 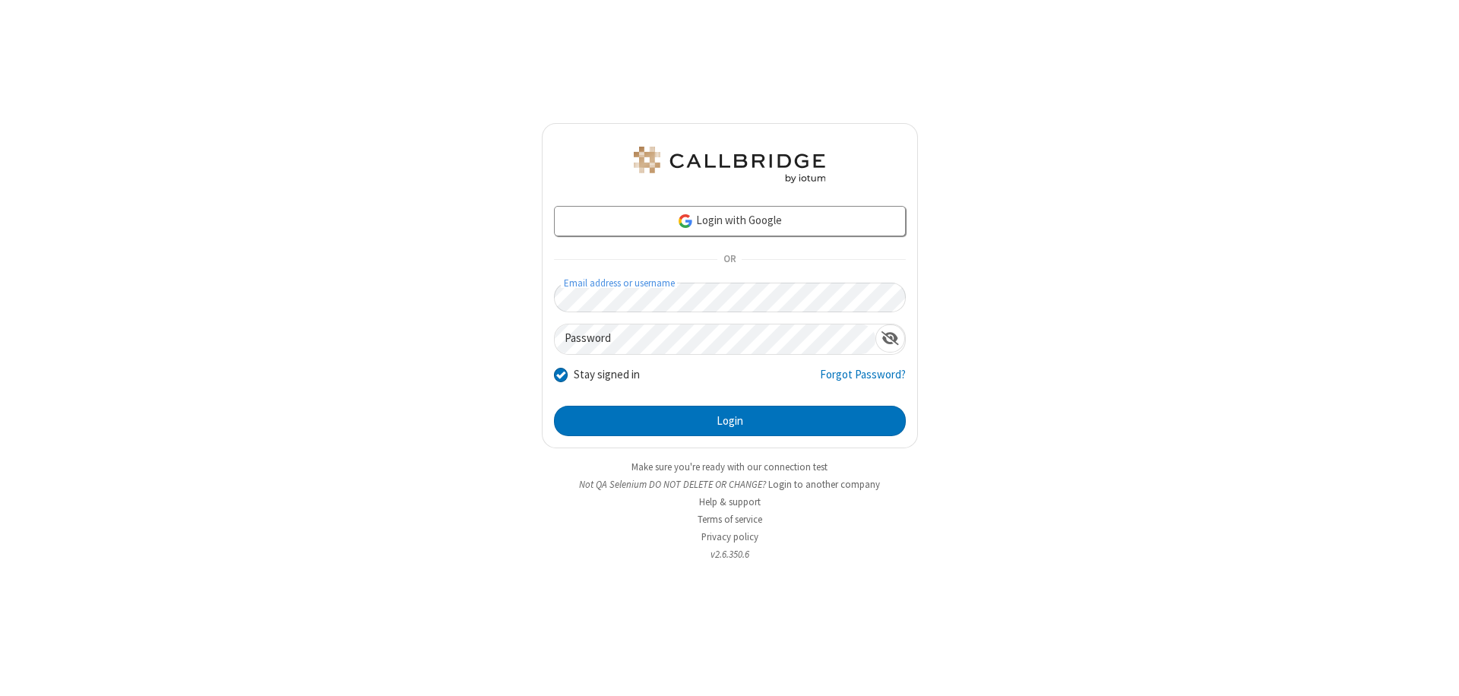 What do you see at coordinates (729, 501) in the screenshot?
I see `a: Help & support` at bounding box center [729, 501].